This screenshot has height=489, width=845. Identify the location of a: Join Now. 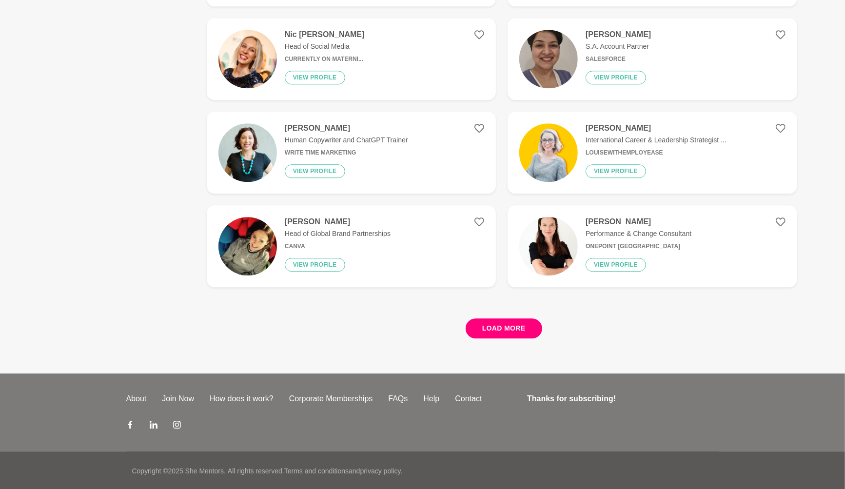
(178, 399).